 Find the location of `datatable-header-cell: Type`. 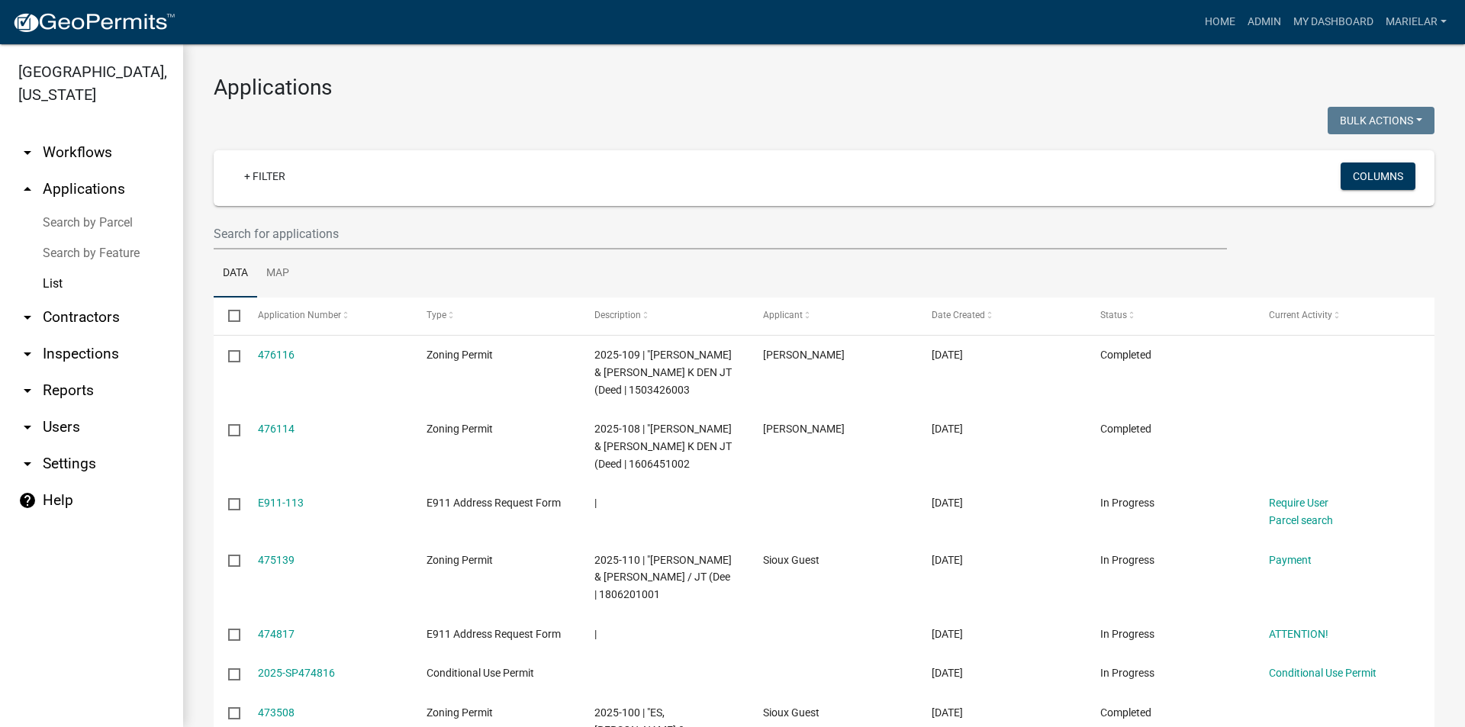

datatable-header-cell: Type is located at coordinates (495, 316).